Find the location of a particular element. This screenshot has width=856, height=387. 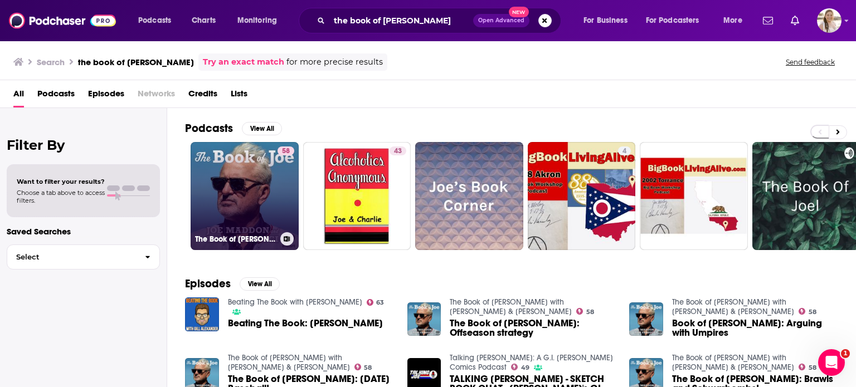

span: Episodes is located at coordinates (106, 96).